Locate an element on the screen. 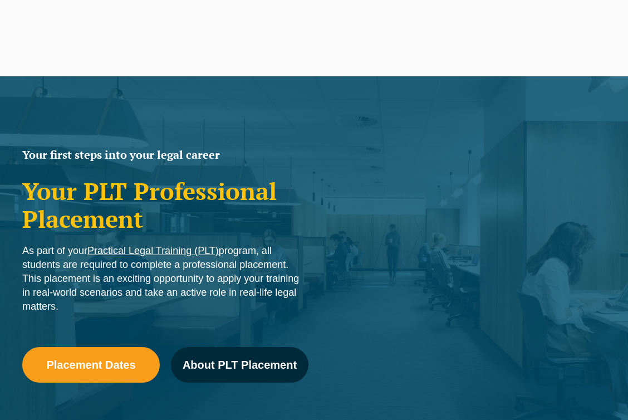 This screenshot has height=420, width=628. span: Placement Dates is located at coordinates (91, 365).